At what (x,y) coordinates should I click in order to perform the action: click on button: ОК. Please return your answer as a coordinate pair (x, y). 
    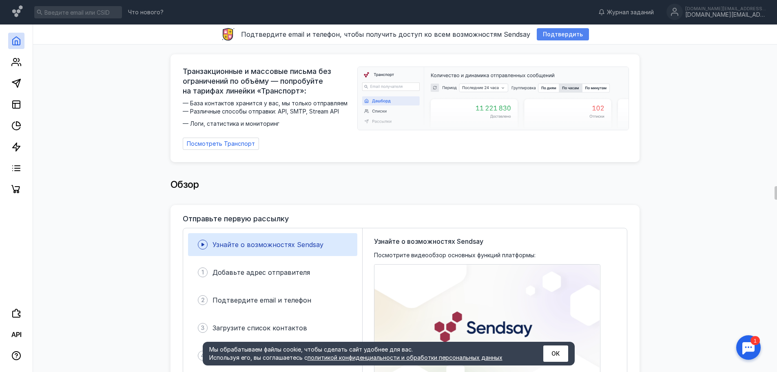
    Looking at the image, I should click on (556, 353).